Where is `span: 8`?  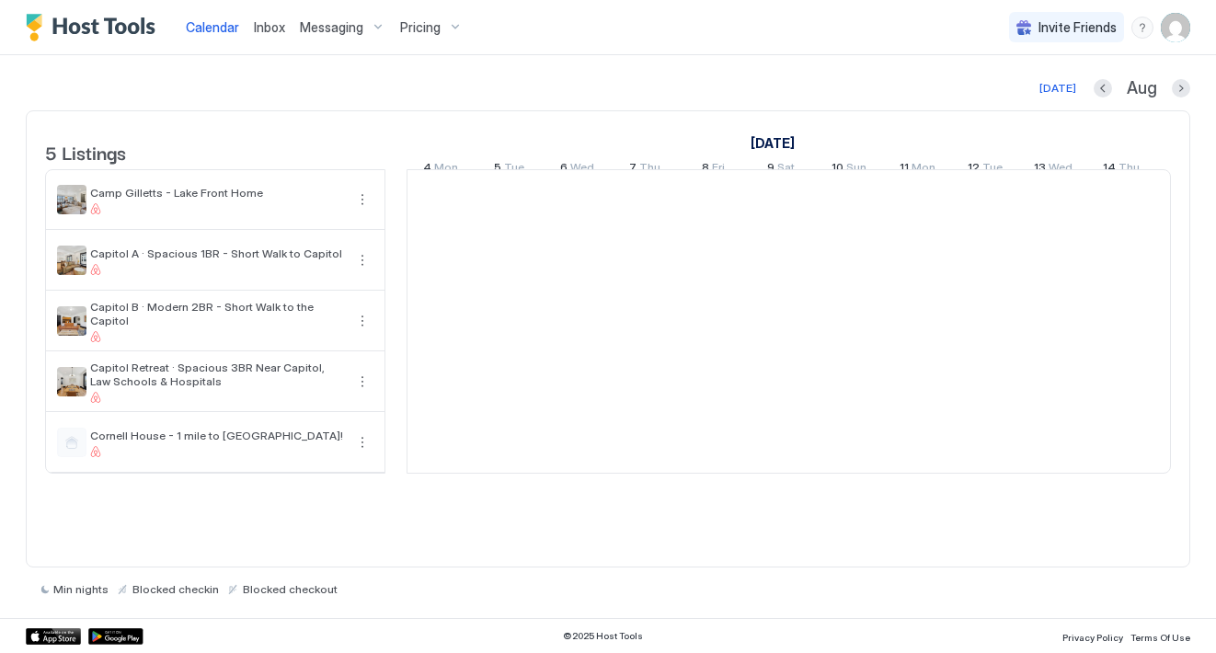 span: 8 is located at coordinates (705, 169).